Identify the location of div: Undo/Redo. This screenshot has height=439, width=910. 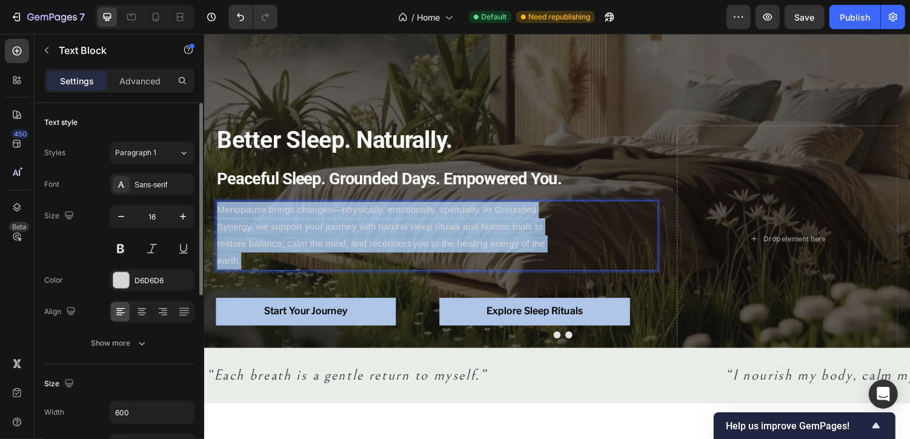
(253, 17).